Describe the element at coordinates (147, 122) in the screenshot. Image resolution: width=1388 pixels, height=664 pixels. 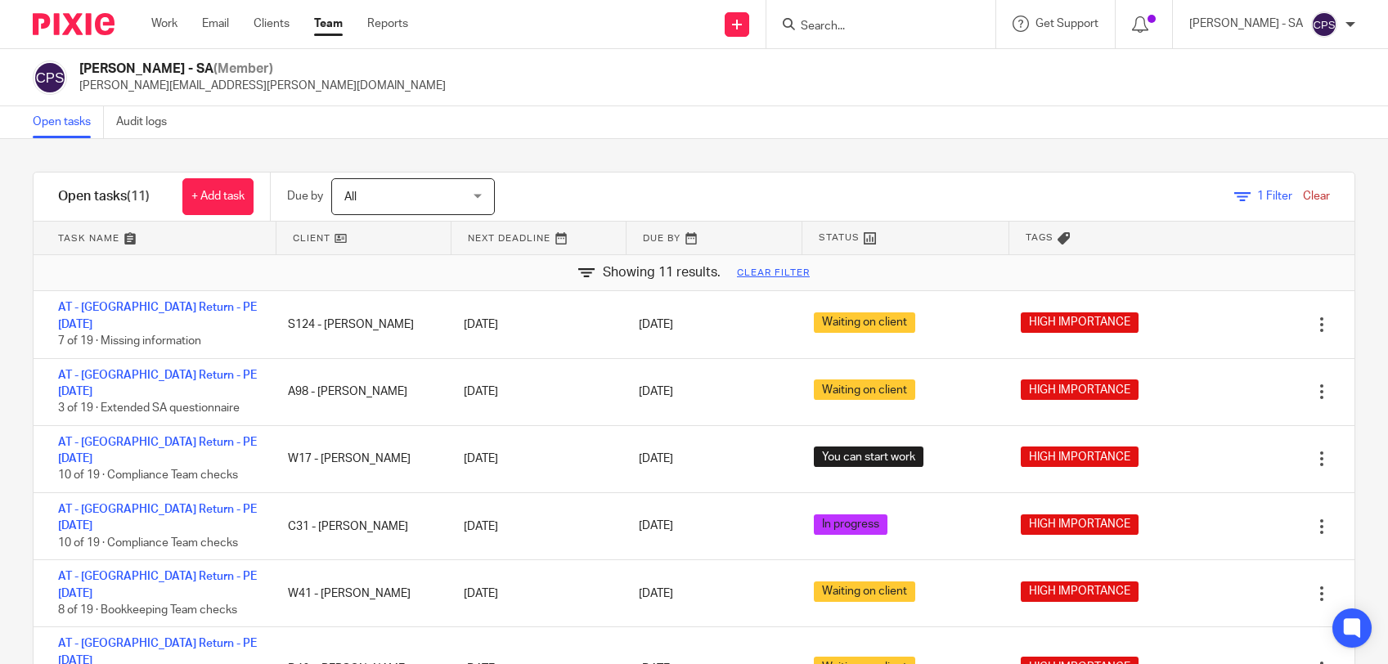
I see `a: Audit logs` at that location.